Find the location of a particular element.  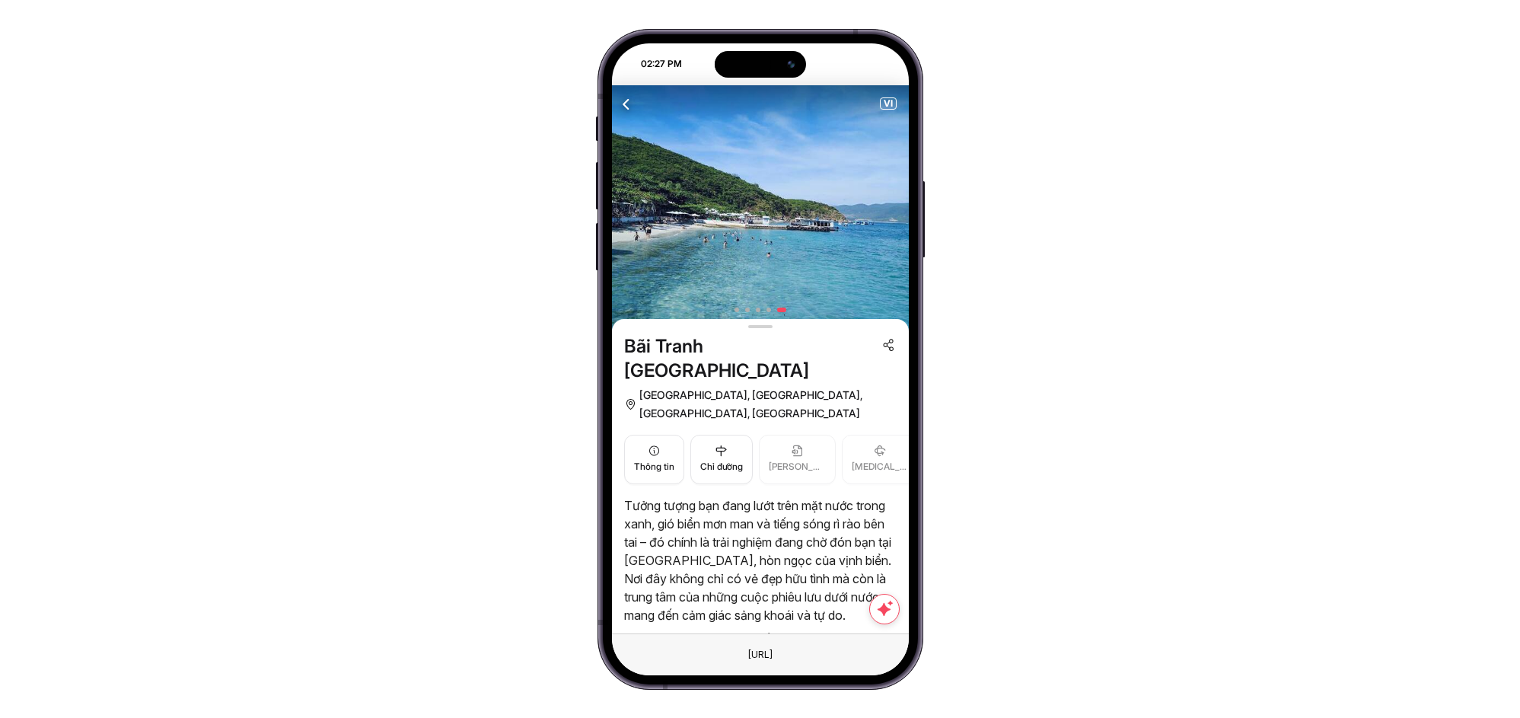

button: 2 is located at coordinates (748, 310).